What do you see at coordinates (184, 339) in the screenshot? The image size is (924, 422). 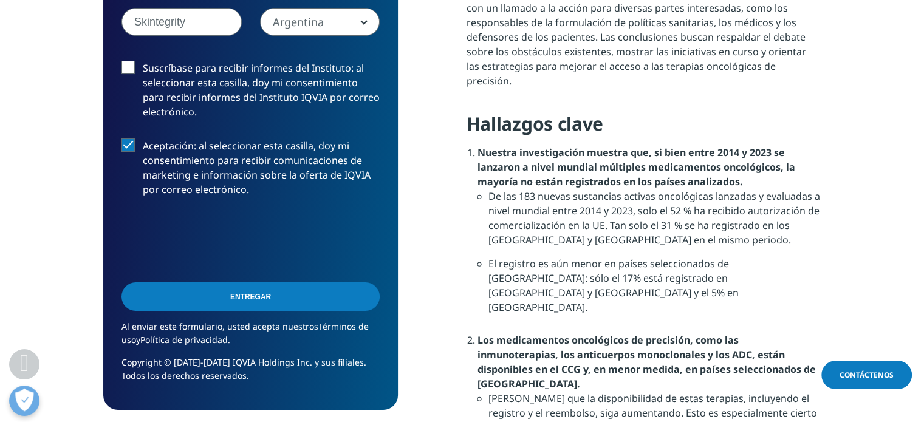 I see `a: Política de privacidad` at bounding box center [184, 339].